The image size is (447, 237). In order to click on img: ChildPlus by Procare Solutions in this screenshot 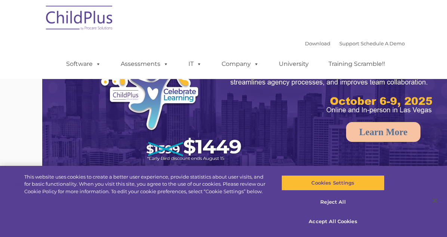, I will do `click(80, 19)`.